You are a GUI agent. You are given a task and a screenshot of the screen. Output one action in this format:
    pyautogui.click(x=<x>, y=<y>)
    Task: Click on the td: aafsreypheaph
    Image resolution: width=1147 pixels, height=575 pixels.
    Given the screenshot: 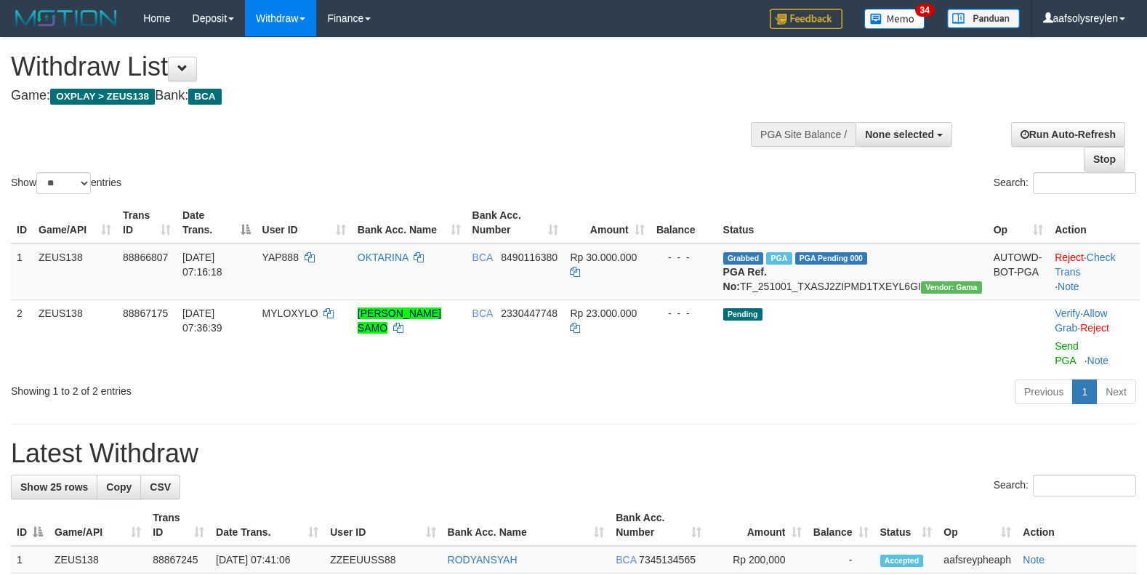 What is the action you would take?
    pyautogui.click(x=977, y=560)
    